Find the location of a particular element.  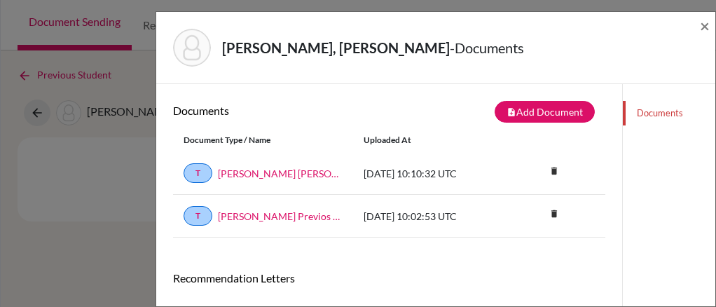

a: Documents is located at coordinates (669, 113).